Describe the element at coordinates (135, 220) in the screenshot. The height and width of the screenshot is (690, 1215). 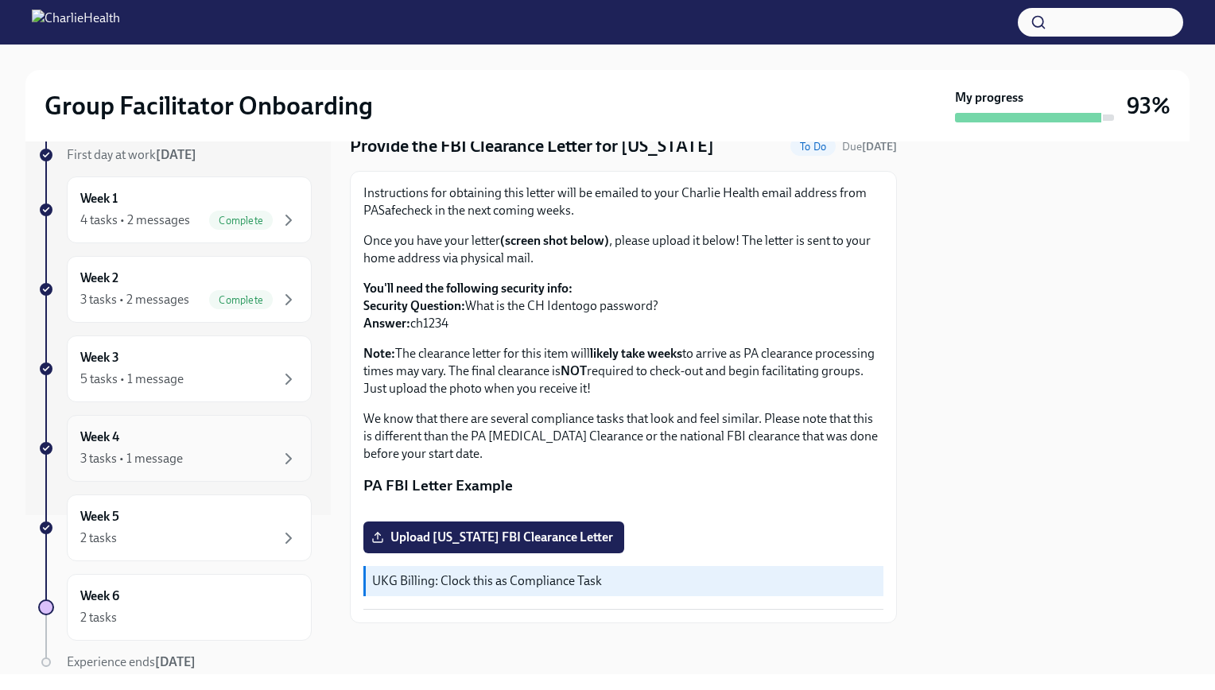
I see `div: 4 tasks • 2 messages` at that location.